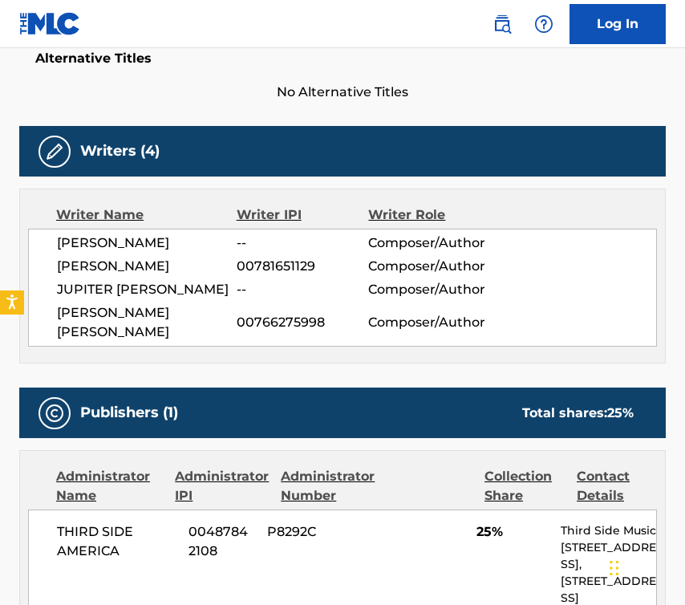  Describe the element at coordinates (55, 413) in the screenshot. I see `img: Publishers` at that location.